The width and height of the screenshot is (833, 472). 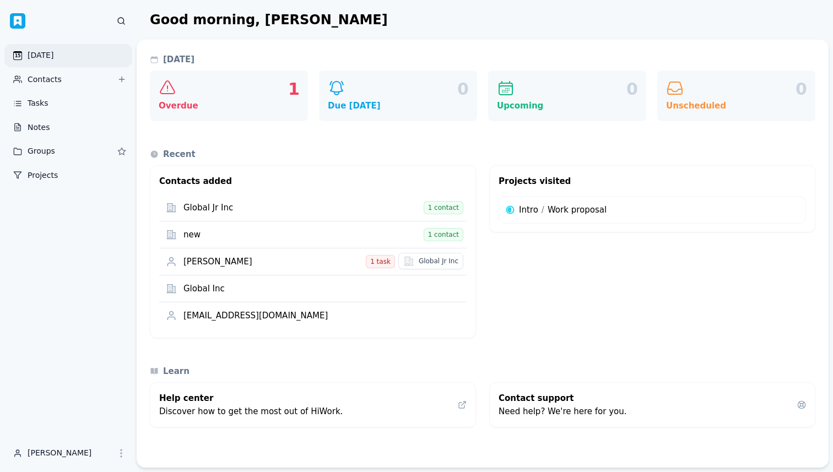 What do you see at coordinates (68, 128) in the screenshot?
I see `a: Notes` at bounding box center [68, 128].